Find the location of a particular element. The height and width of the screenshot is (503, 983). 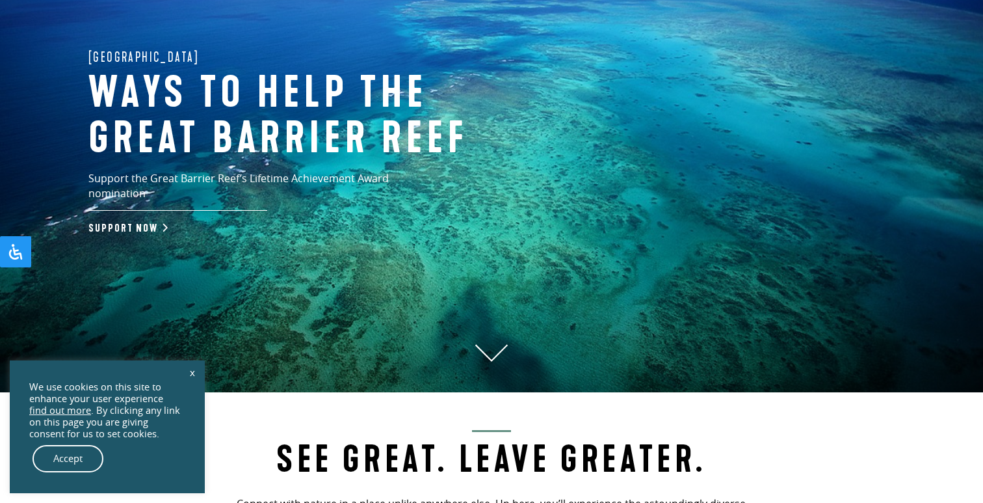

a: Accept is located at coordinates (68, 458).